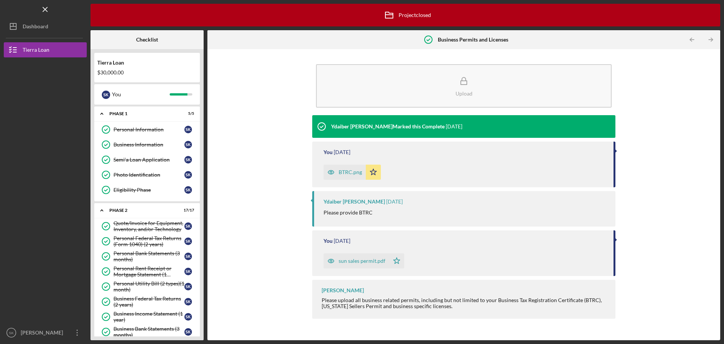 The image size is (724, 344). I want to click on div: Personal Information, so click(149, 129).